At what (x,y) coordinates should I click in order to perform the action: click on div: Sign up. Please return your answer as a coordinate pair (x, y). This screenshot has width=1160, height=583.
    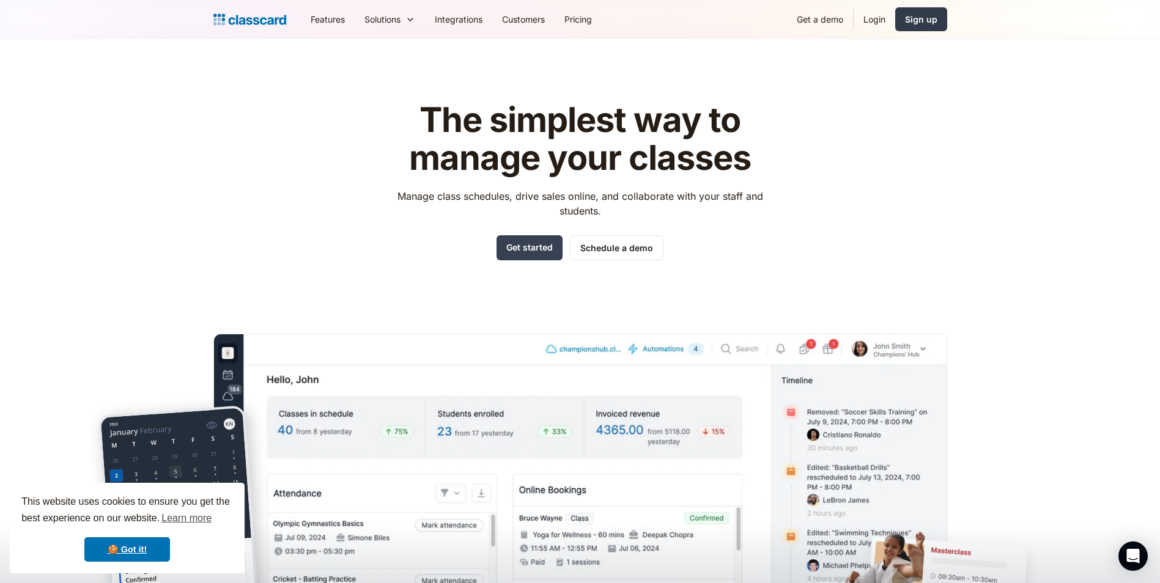
    Looking at the image, I should click on (921, 19).